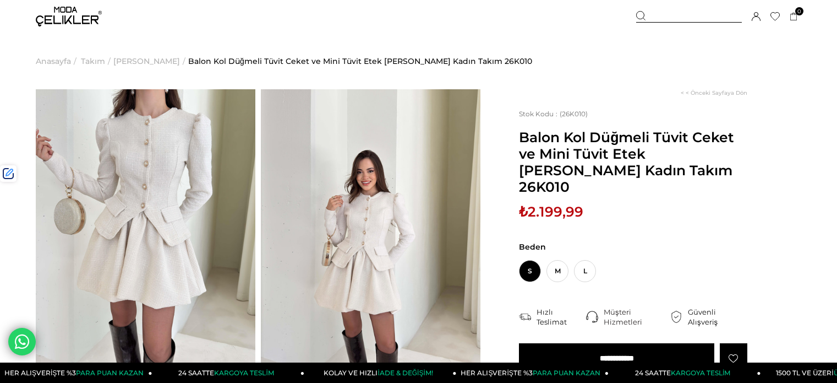 The image size is (837, 383). Describe the element at coordinates (93, 61) in the screenshot. I see `span: Takım` at that location.